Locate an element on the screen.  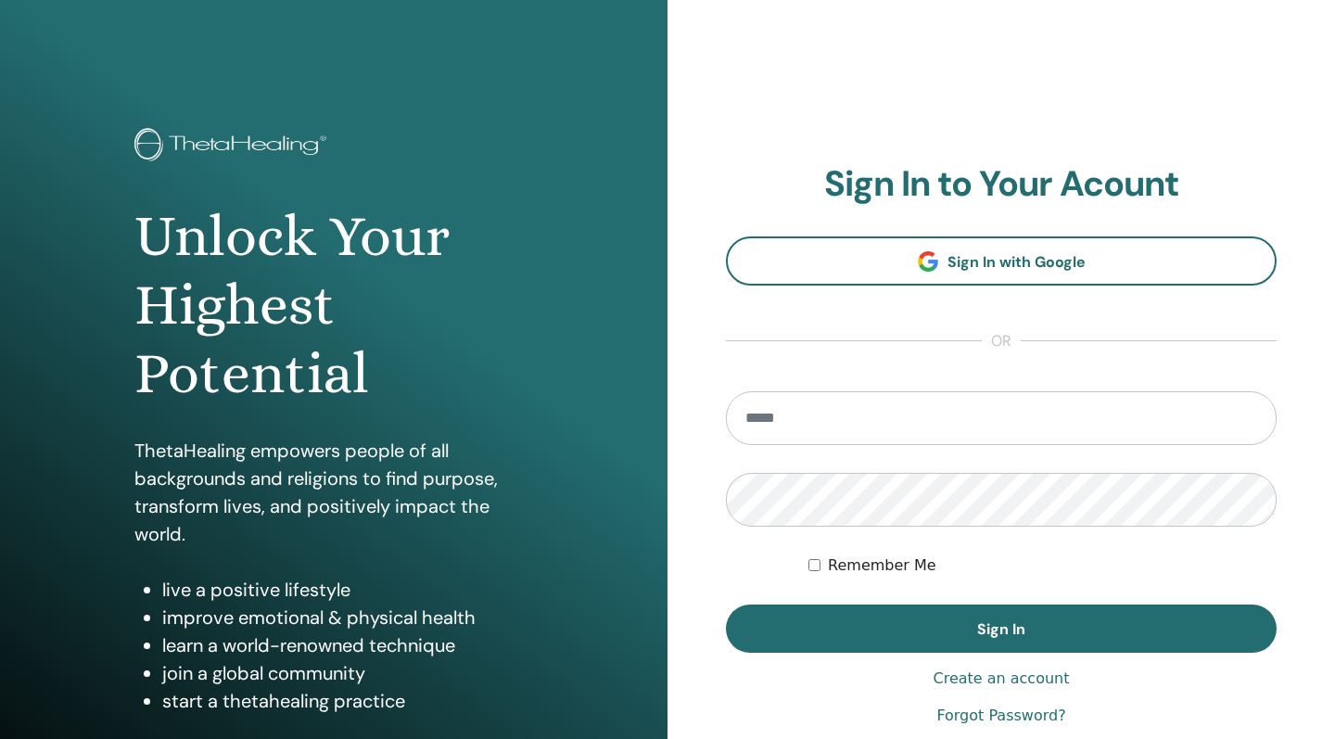
a: Create an account is located at coordinates (1000, 679).